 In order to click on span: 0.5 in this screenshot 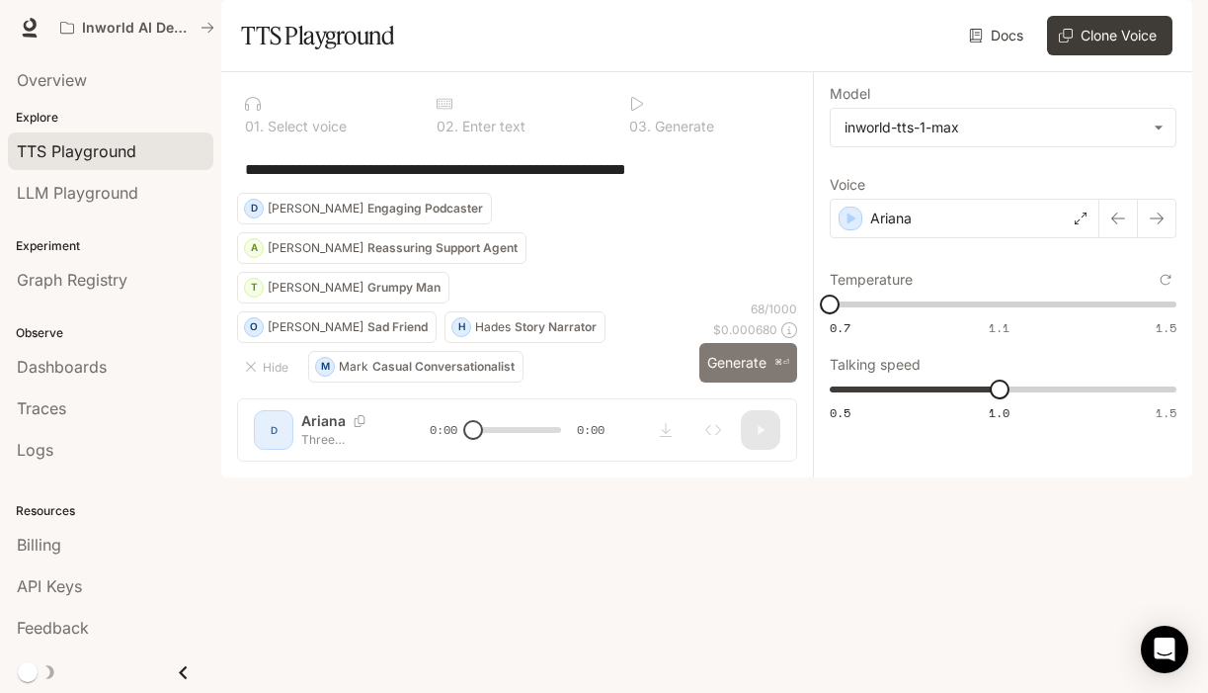, I will do `click(840, 412)`.